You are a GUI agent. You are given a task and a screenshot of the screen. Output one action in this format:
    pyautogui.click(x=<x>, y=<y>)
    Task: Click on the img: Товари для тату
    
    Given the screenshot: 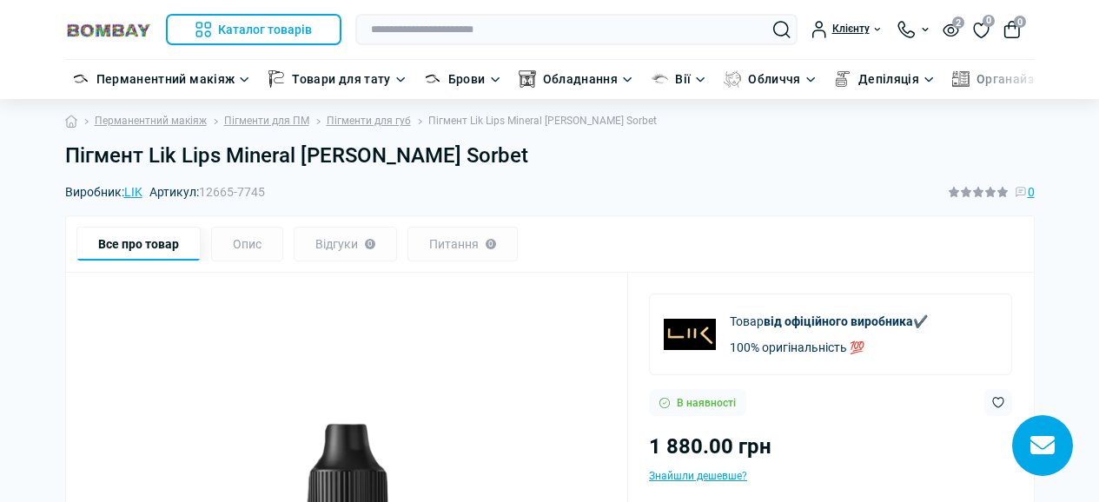 What is the action you would take?
    pyautogui.click(x=276, y=79)
    